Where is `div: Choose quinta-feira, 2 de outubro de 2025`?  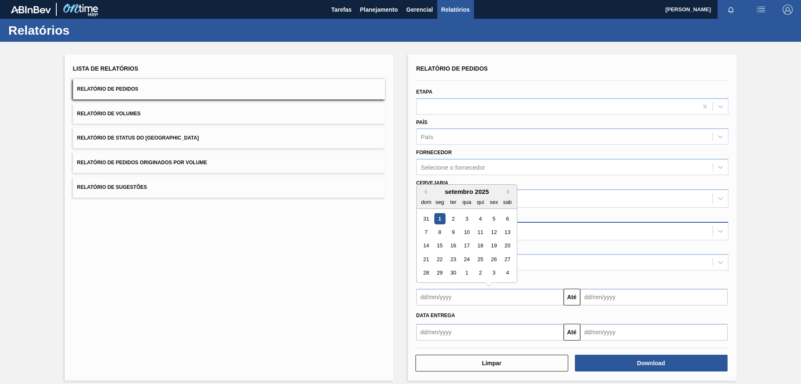
div: Choose quinta-feira, 2 de outubro de 2025 is located at coordinates (480, 273).